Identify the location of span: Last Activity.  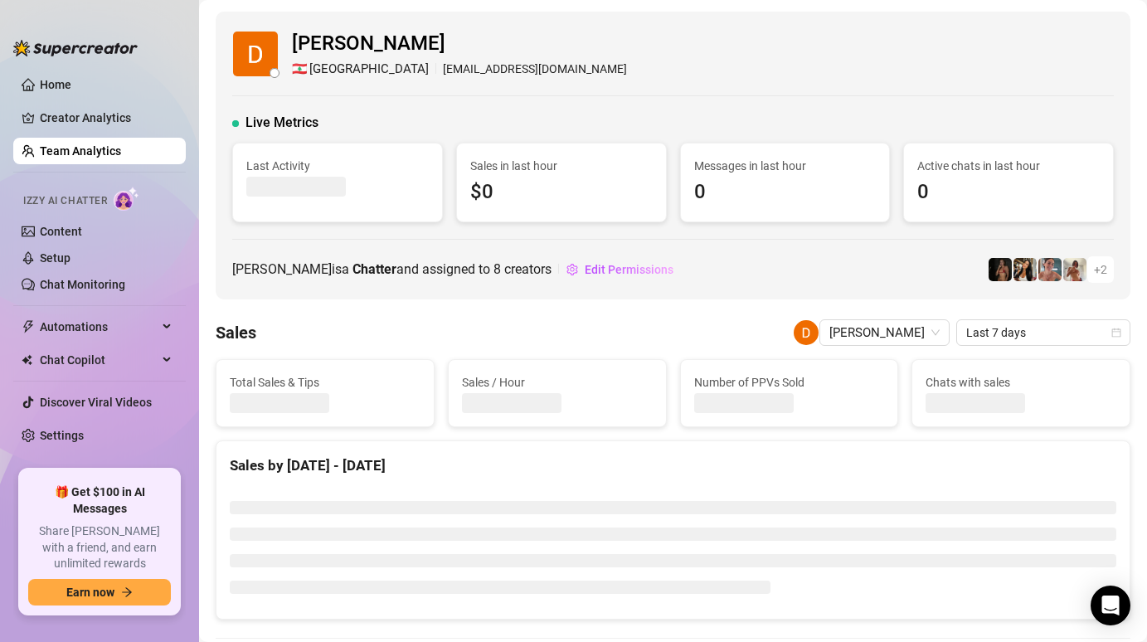
(338, 166).